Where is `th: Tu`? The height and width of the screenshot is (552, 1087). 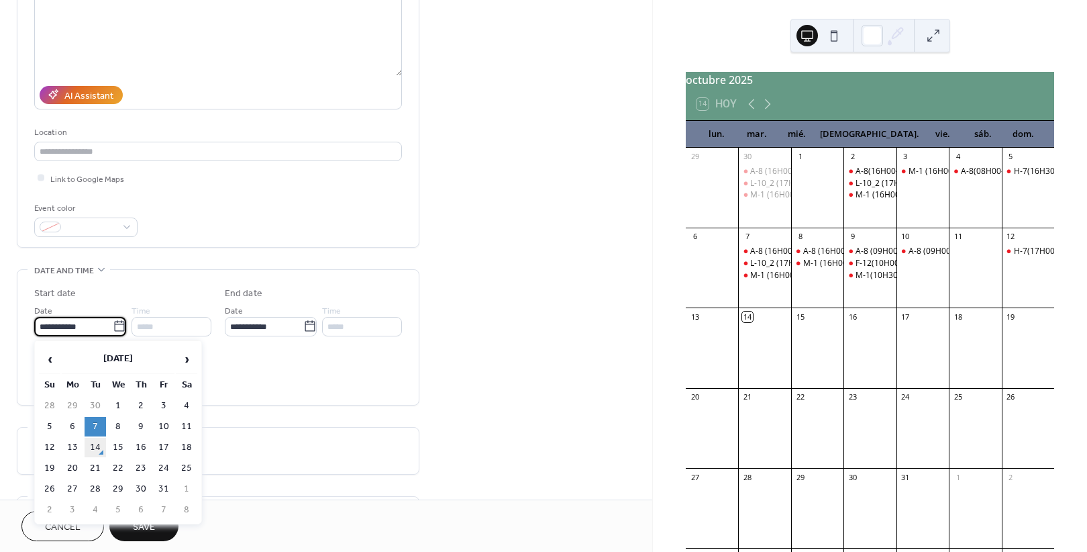 th: Tu is located at coordinates (95, 385).